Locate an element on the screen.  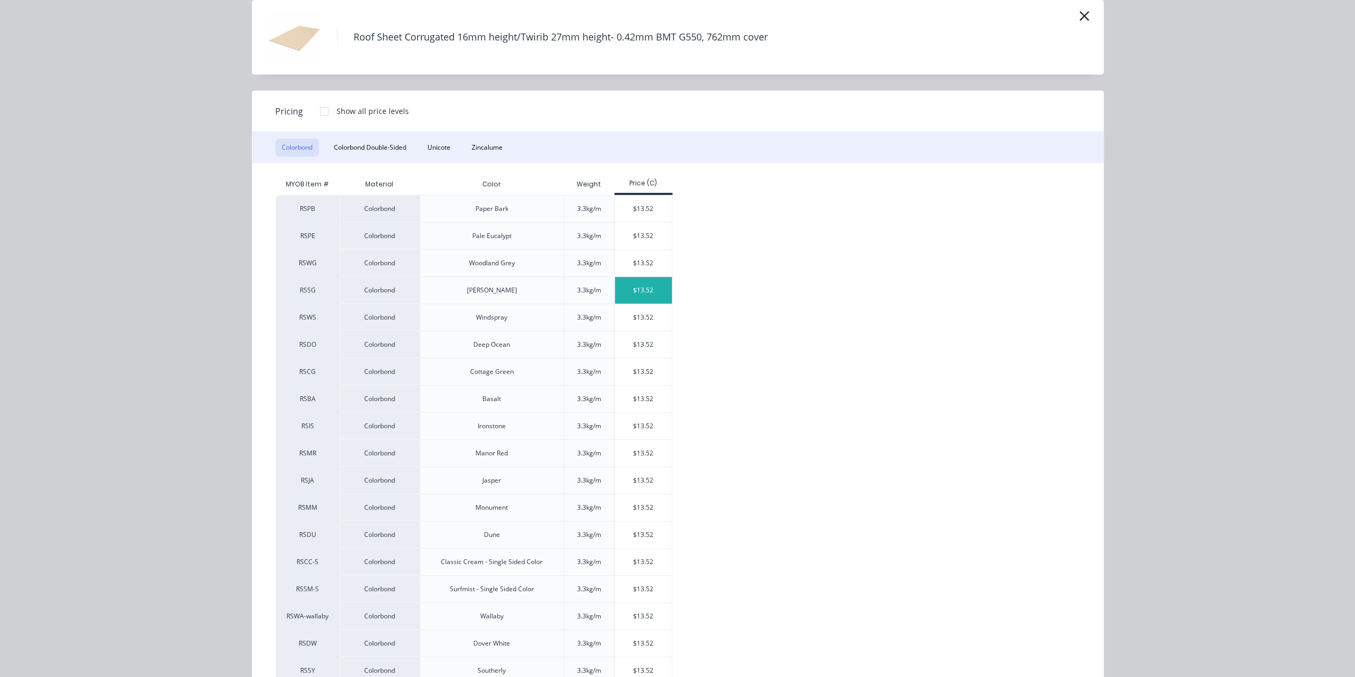
div: RSWS is located at coordinates (308, 317).